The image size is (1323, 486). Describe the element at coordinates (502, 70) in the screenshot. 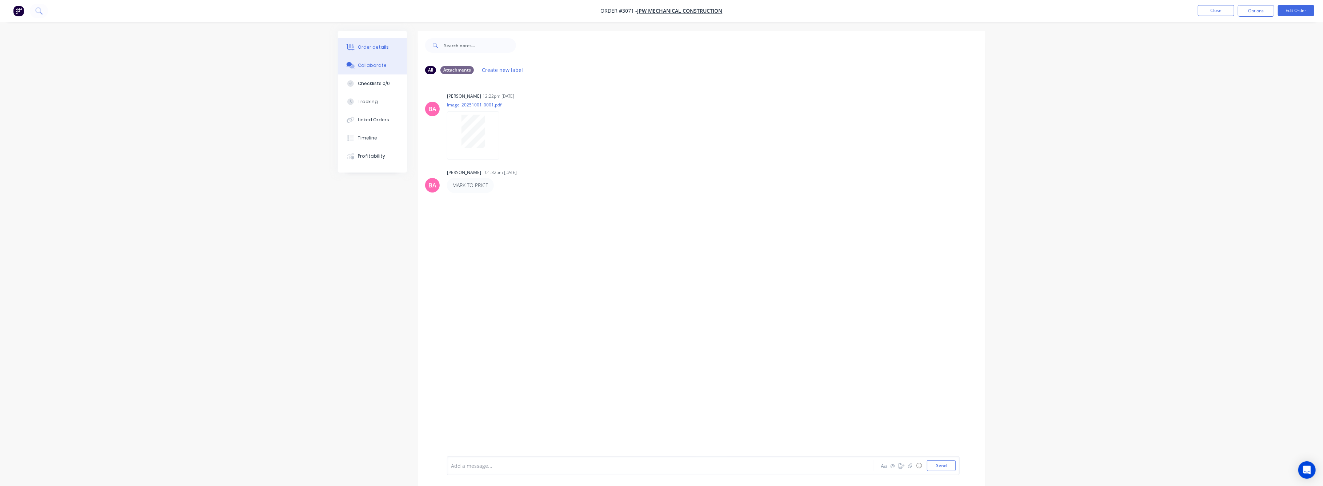

I see `button: Create new label` at that location.